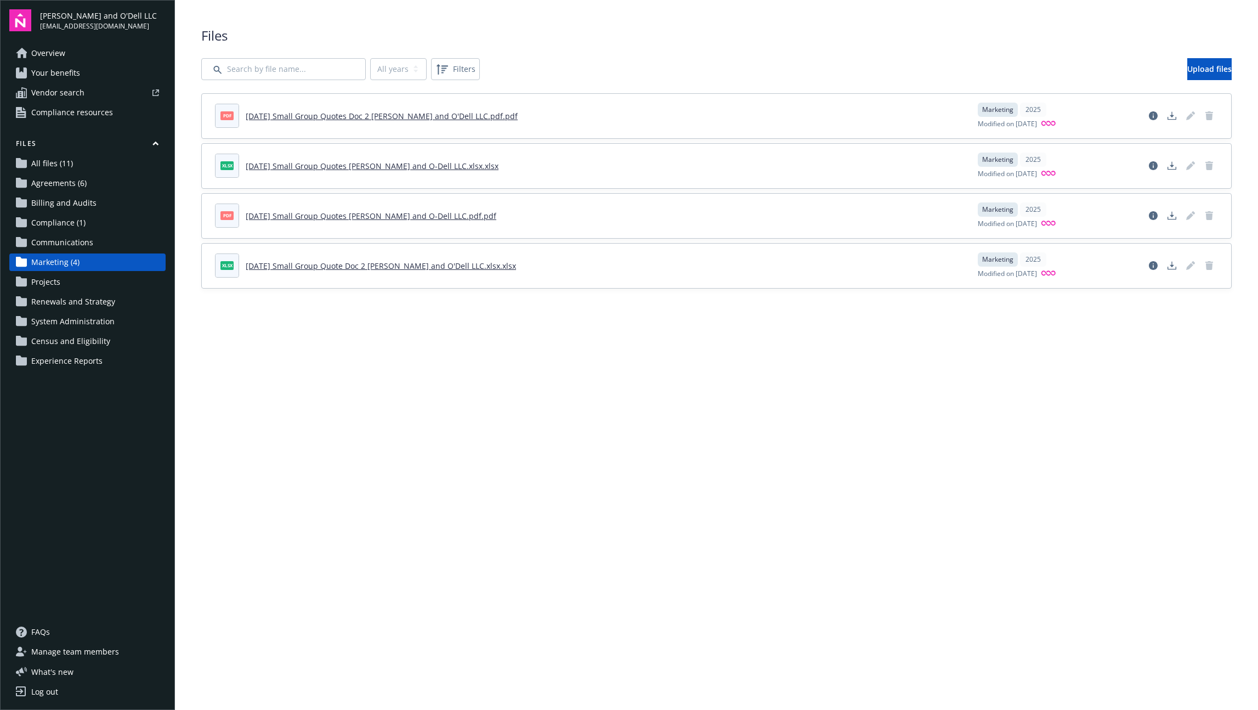  Describe the element at coordinates (87, 302) in the screenshot. I see `a: Renewals and Strategy` at that location.